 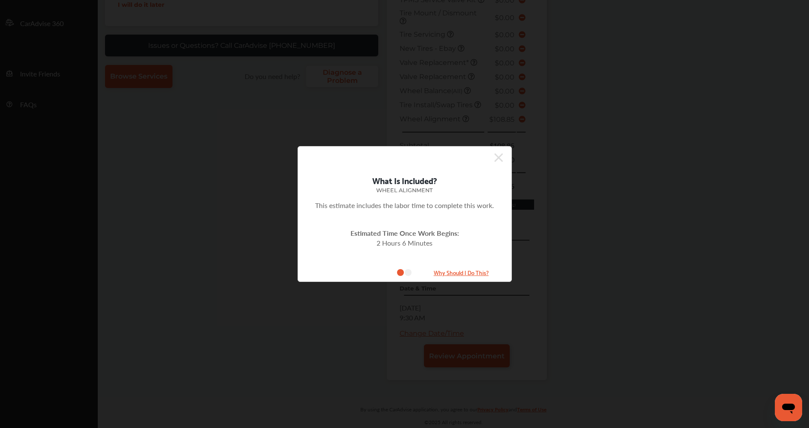 What do you see at coordinates (405, 205) in the screenshot?
I see `p: This estimate includes the labor time to complete this work.` at bounding box center [405, 205].